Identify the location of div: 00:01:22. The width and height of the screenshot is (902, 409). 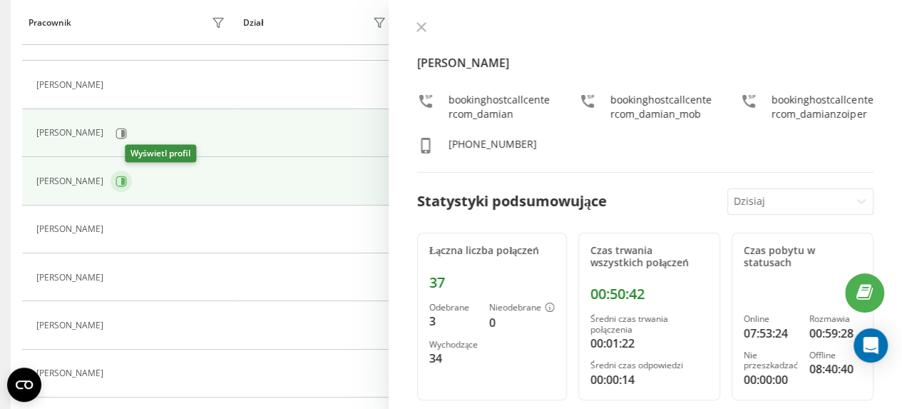
(649, 343).